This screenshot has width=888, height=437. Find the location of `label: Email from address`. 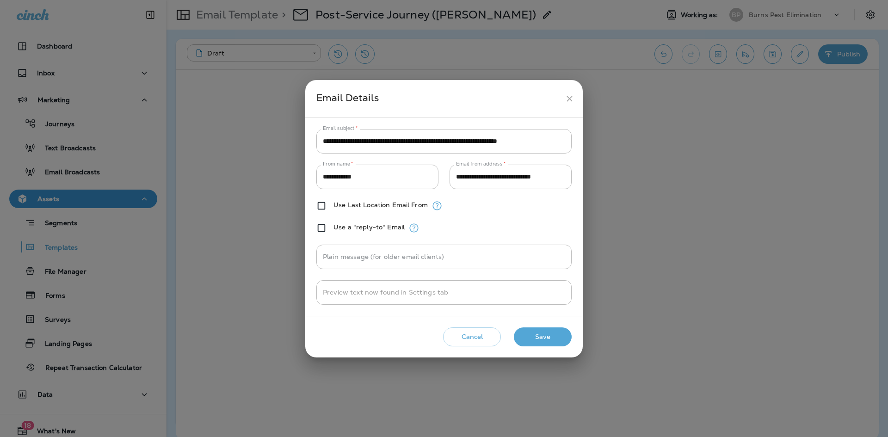

label: Email from address is located at coordinates (481, 164).